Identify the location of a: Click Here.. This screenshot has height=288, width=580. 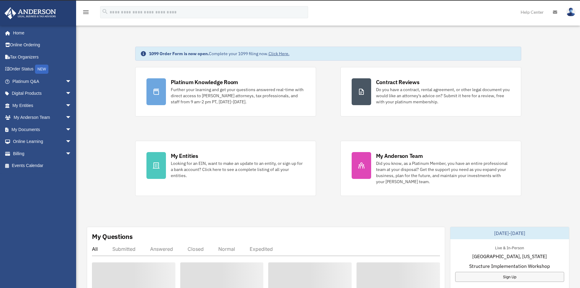
(279, 54).